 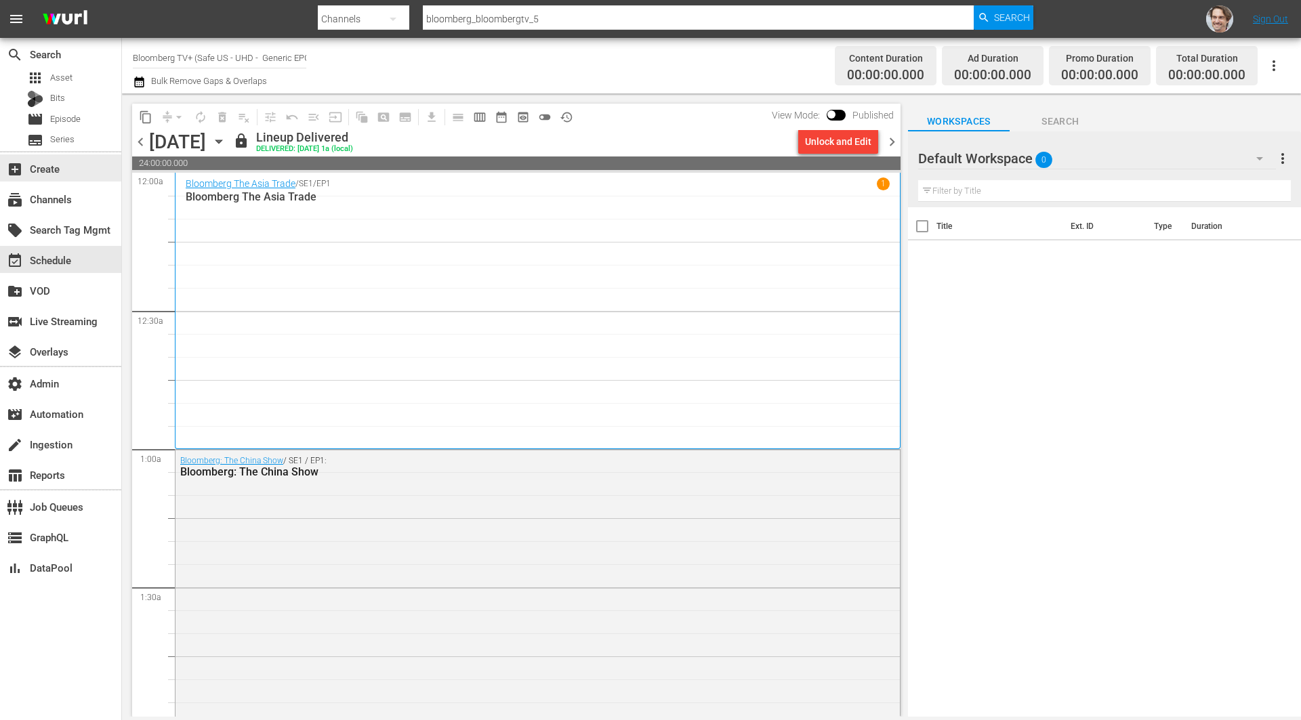 I want to click on span: 24 hours Lineup View is OFF, so click(x=545, y=117).